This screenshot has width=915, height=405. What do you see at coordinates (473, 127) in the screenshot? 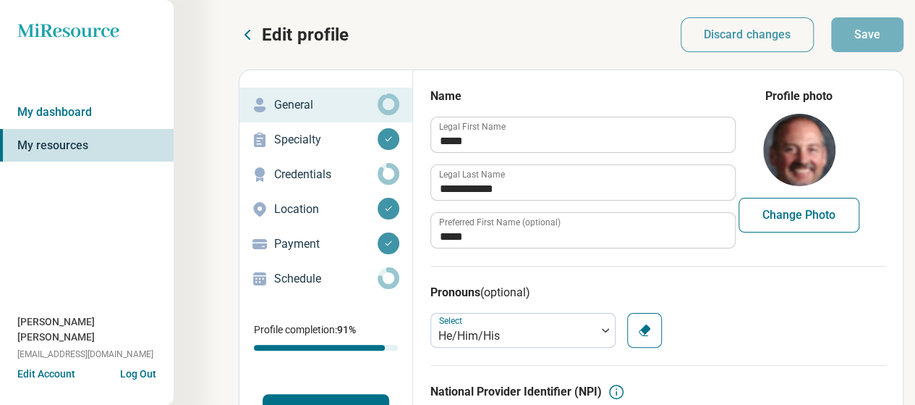
I see `label: Legal First Name` at bounding box center [473, 127].